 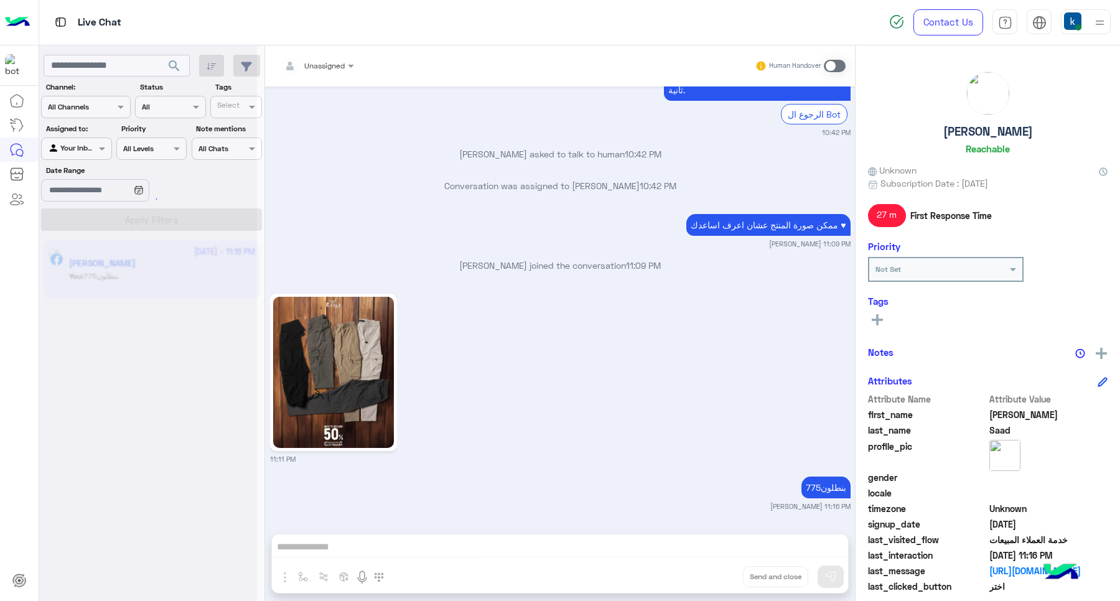 What do you see at coordinates (927, 414) in the screenshot?
I see `span: first_name` at bounding box center [927, 414].